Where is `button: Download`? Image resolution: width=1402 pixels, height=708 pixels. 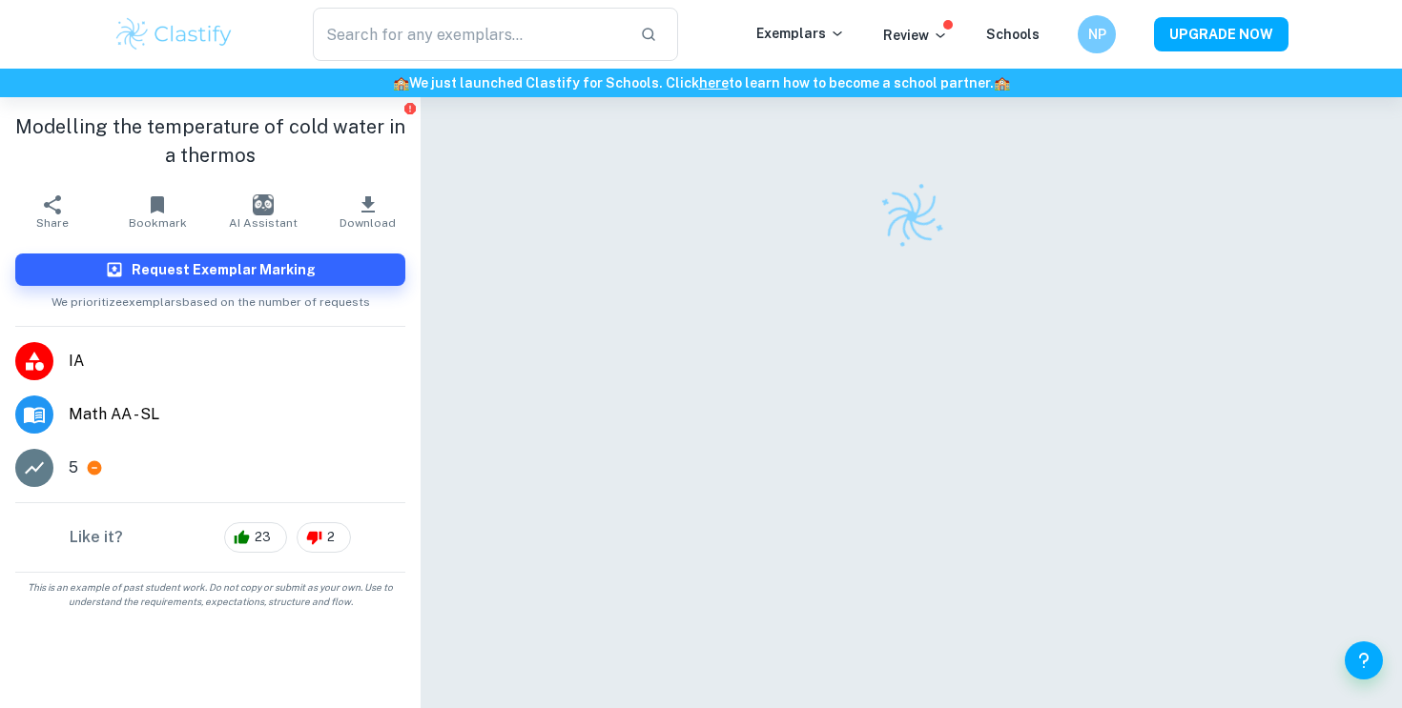 button: Download is located at coordinates (368, 212).